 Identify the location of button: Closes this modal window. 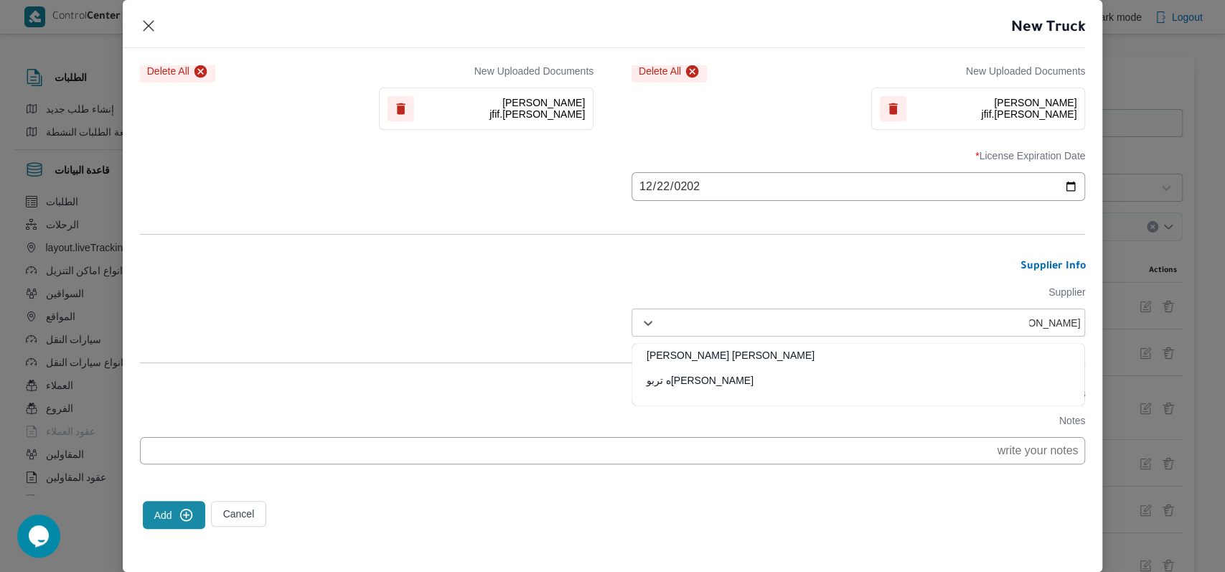
(149, 26).